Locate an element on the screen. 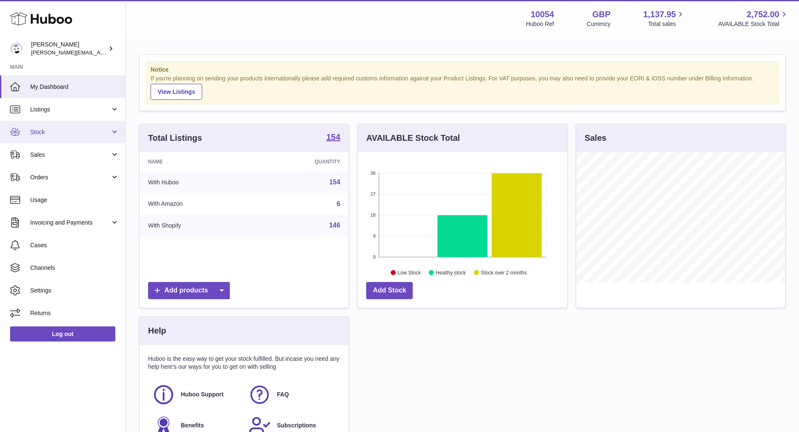 Image resolution: width=799 pixels, height=432 pixels. div: If you're planning on sending your products internationally please add required customs informati... is located at coordinates (462, 87).